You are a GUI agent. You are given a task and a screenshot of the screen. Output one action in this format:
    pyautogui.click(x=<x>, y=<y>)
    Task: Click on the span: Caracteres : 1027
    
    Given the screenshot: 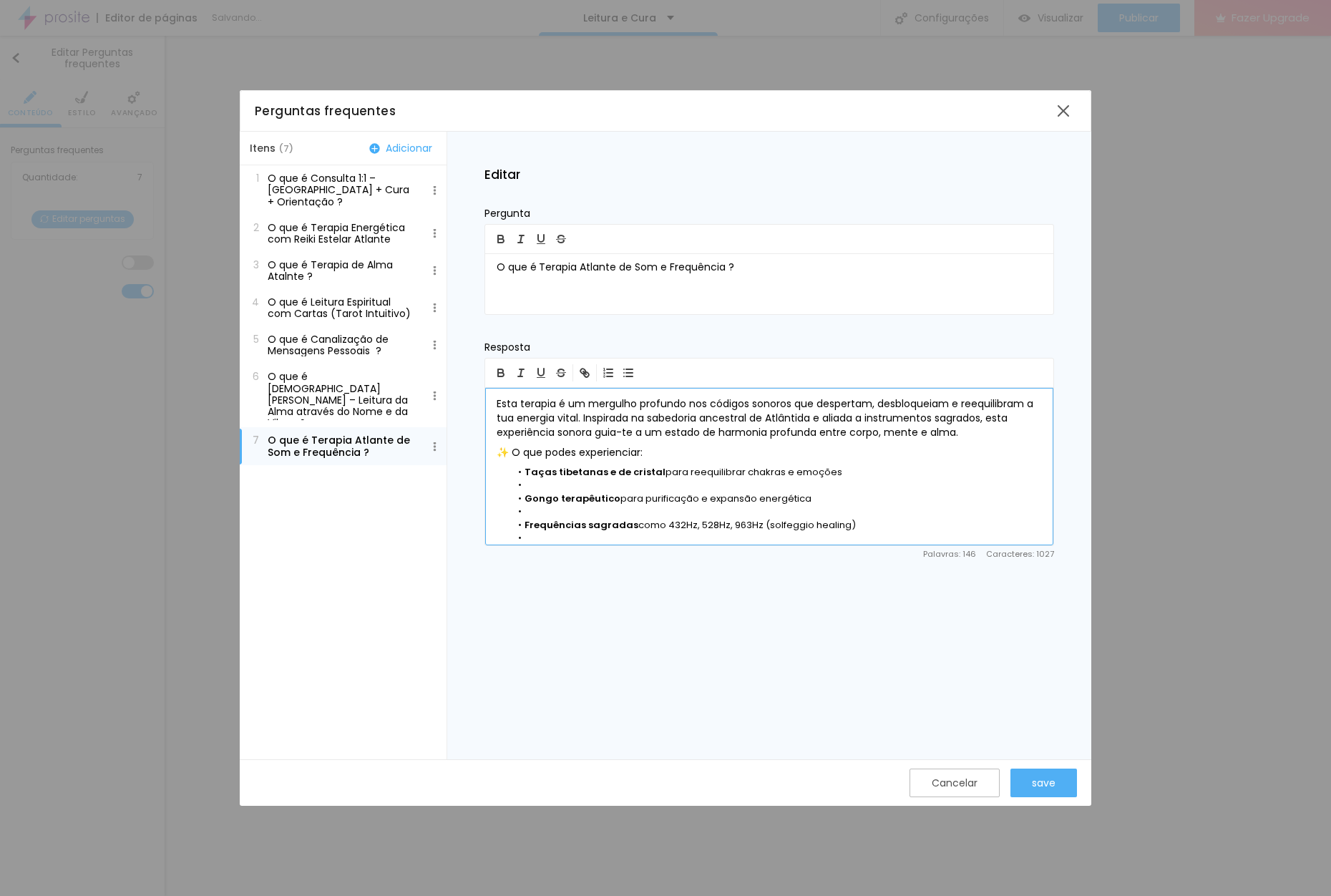 What is the action you would take?
    pyautogui.click(x=1020, y=553)
    